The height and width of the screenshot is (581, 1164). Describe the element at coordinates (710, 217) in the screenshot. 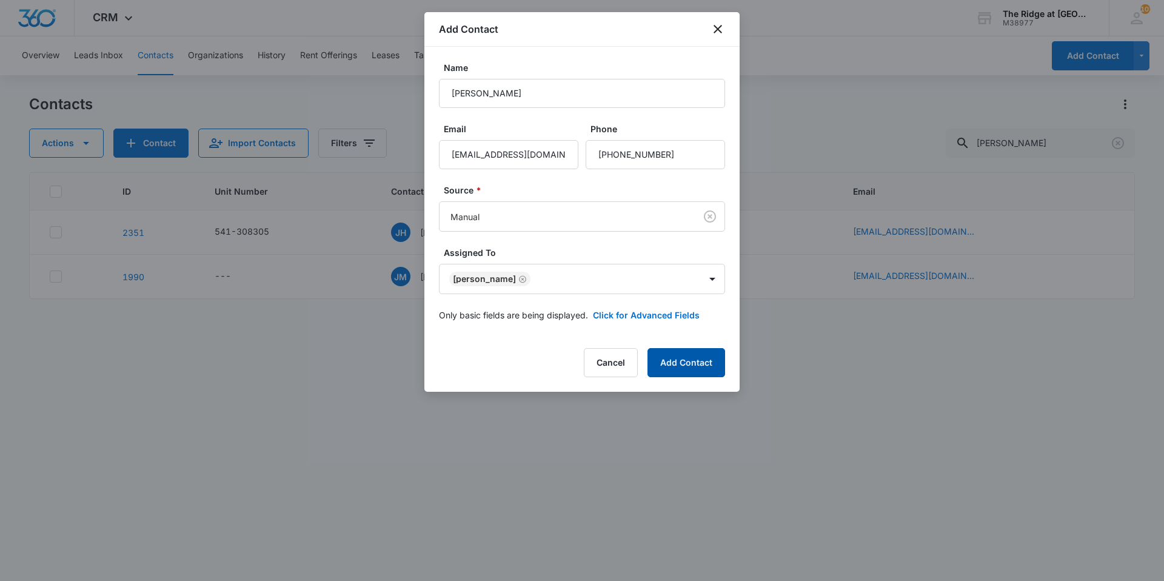

I see `button: Clear` at that location.